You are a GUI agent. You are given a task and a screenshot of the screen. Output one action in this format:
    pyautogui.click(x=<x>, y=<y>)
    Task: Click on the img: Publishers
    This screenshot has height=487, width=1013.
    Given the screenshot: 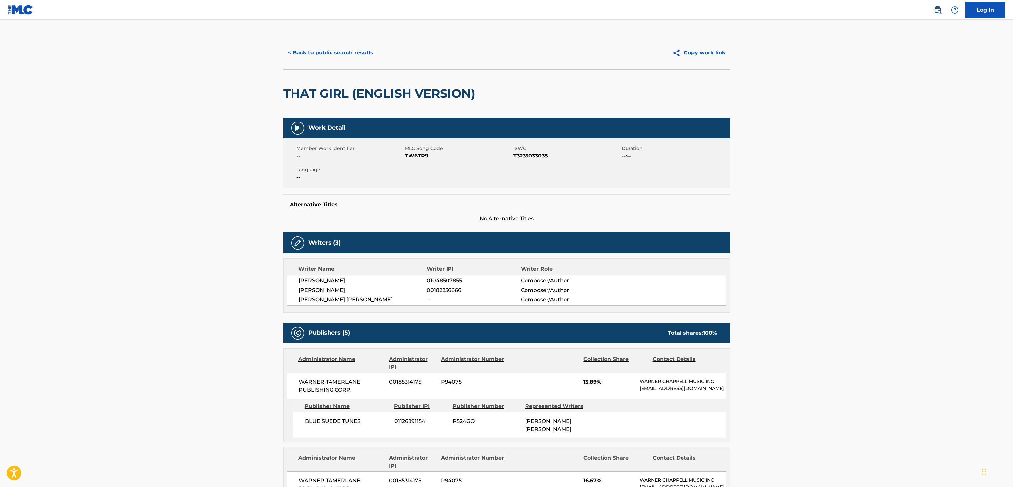 What is the action you would take?
    pyautogui.click(x=298, y=333)
    